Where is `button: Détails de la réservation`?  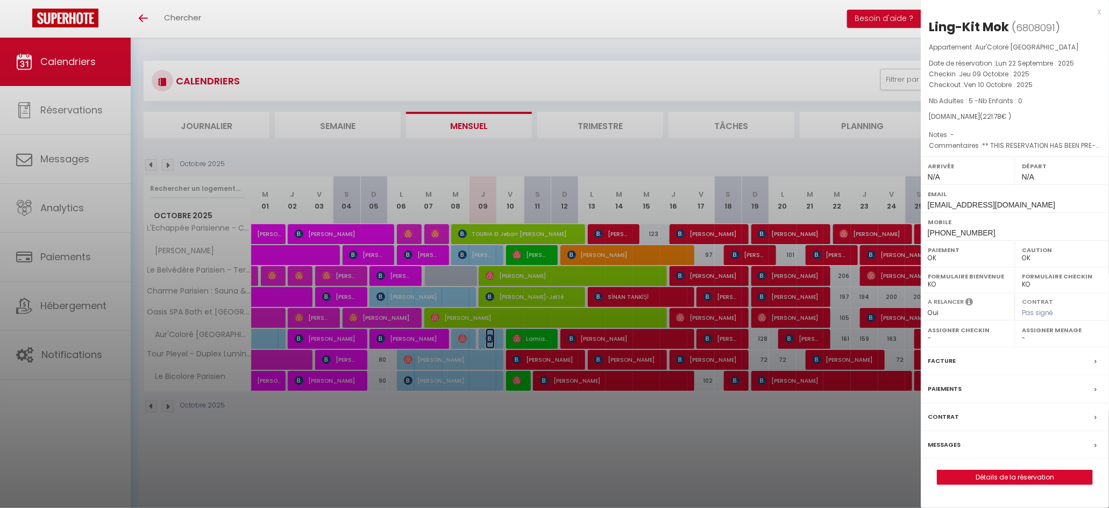 button: Détails de la réservation is located at coordinates (1015, 478).